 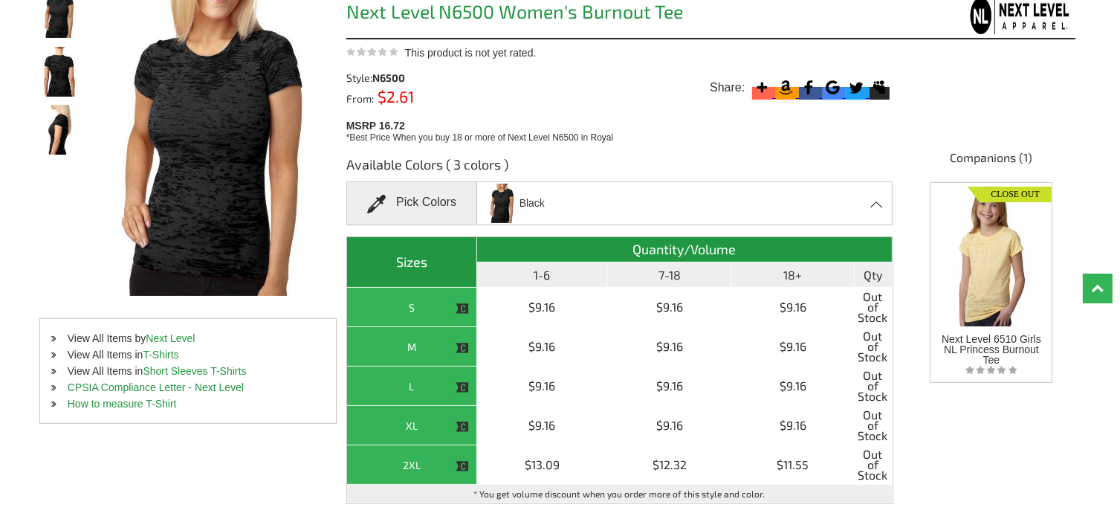 What do you see at coordinates (855, 87) in the screenshot?
I see `svg: Twitter` at bounding box center [855, 87].